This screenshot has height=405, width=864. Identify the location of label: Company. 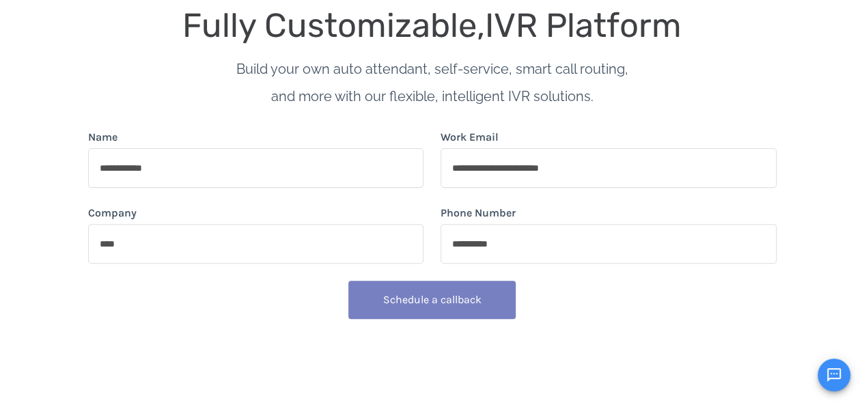
(112, 213).